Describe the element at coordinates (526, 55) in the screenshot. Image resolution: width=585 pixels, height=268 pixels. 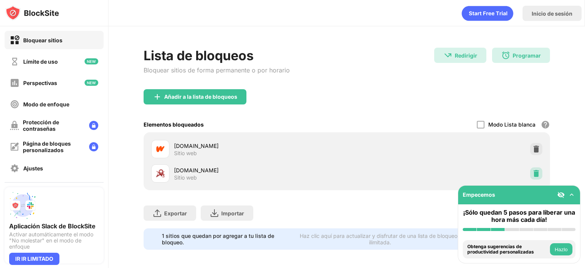
I see `font: Programar` at that location.